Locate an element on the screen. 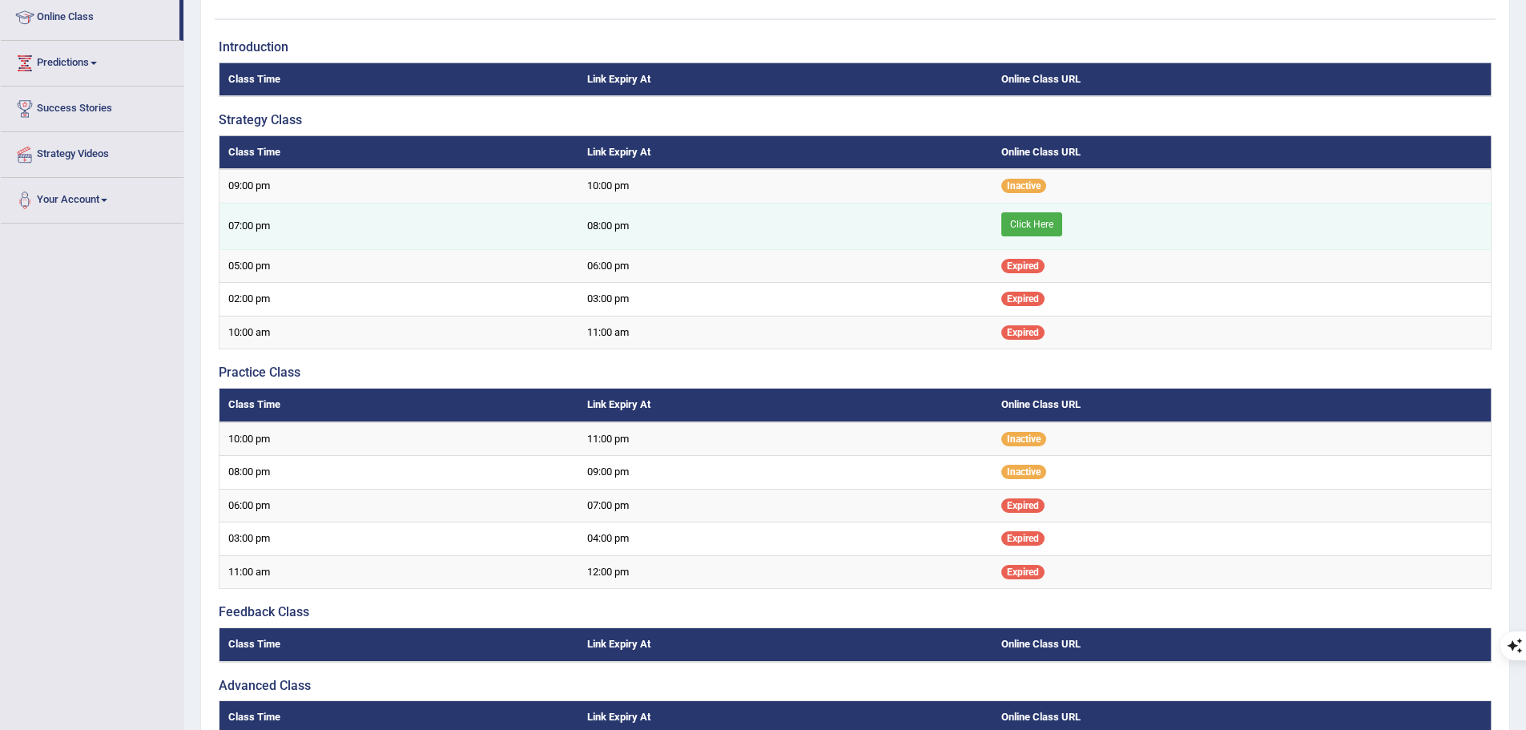 The height and width of the screenshot is (730, 1526). td: 12:00 pm is located at coordinates (785, 572).